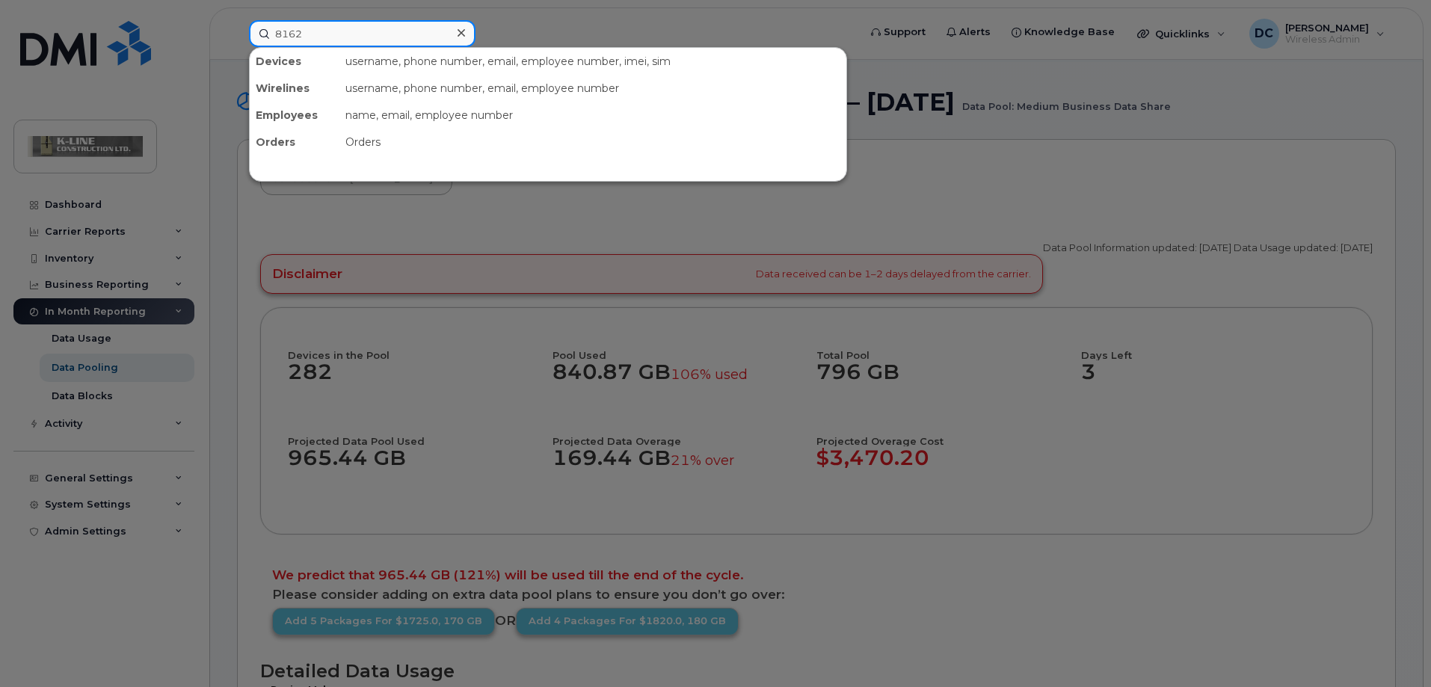  Describe the element at coordinates (295, 115) in the screenshot. I see `div: Employees` at that location.